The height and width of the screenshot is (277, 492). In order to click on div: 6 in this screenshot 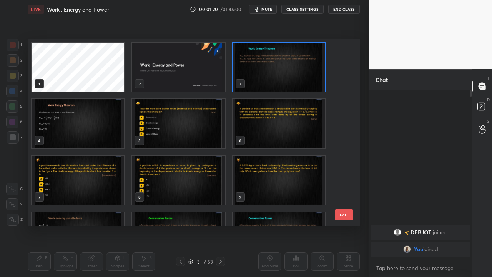, I will do `click(14, 122)`.